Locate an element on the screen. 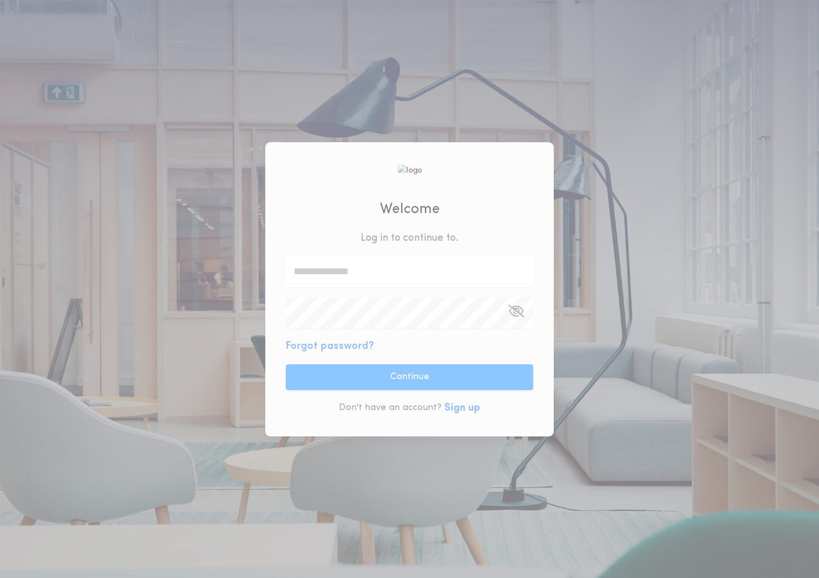 The image size is (819, 578). h2: Welcome is located at coordinates (409, 209).